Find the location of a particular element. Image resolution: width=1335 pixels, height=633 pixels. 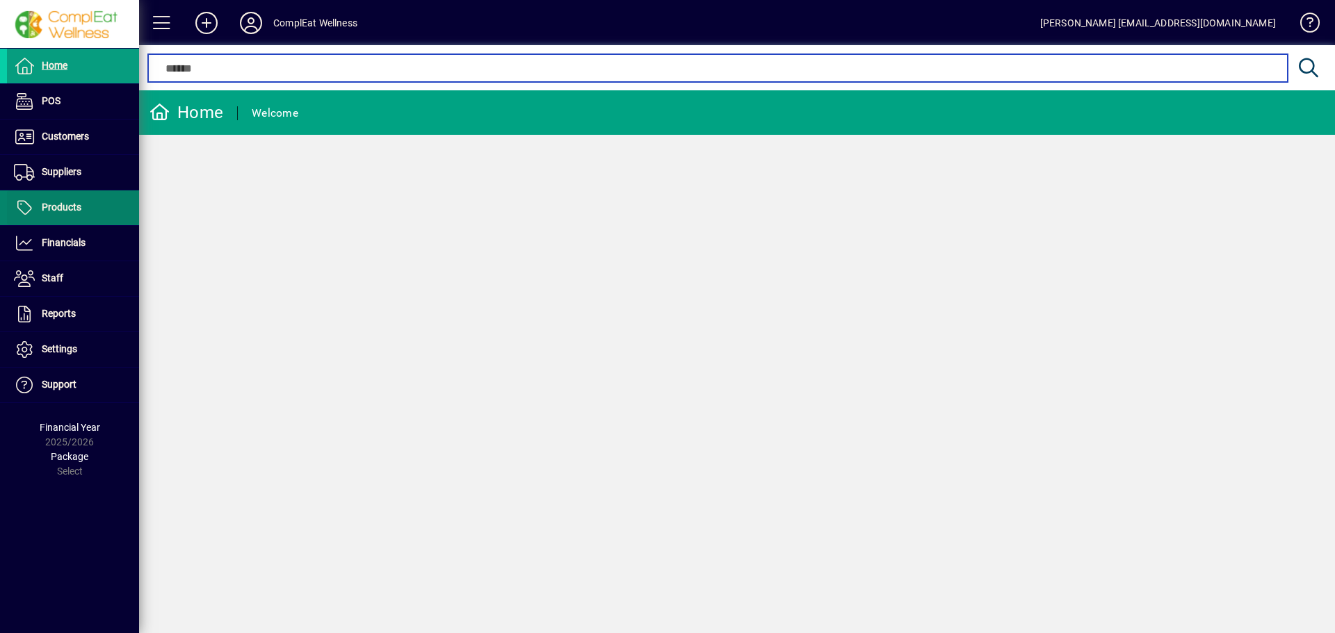

span: Package is located at coordinates (70, 457).